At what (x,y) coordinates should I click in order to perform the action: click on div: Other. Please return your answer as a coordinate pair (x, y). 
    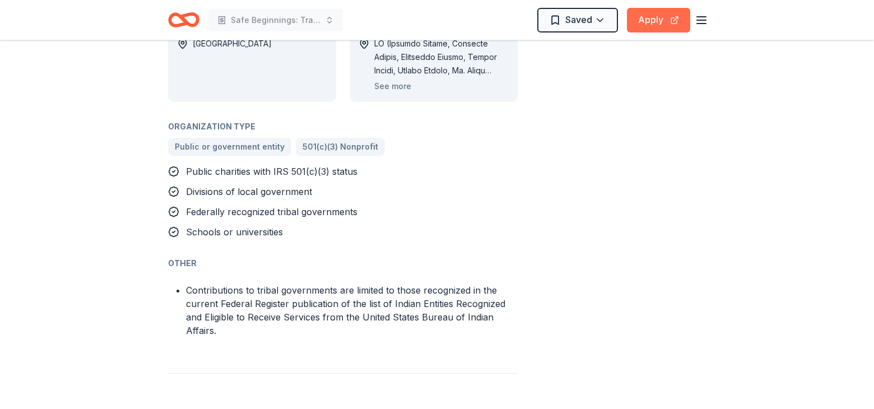
    Looking at the image, I should click on (343, 263).